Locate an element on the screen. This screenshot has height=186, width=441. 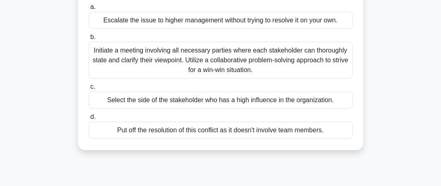
div: Select the side of the stakeholder who has a high influence in the organization. is located at coordinates (221, 100).